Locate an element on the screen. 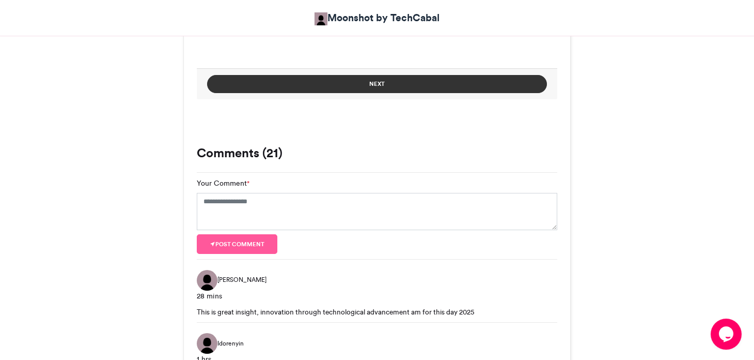 The width and height of the screenshot is (754, 360). span: Idorenyin is located at coordinates (230, 343).